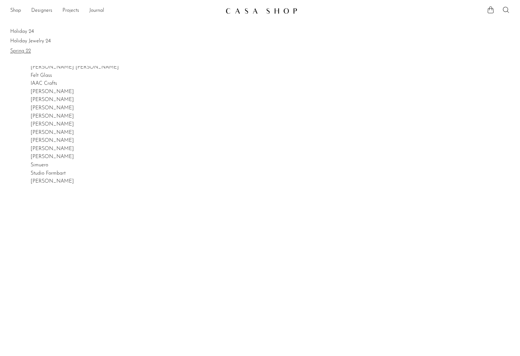 The height and width of the screenshot is (356, 520). I want to click on a: Spring 22, so click(260, 51).